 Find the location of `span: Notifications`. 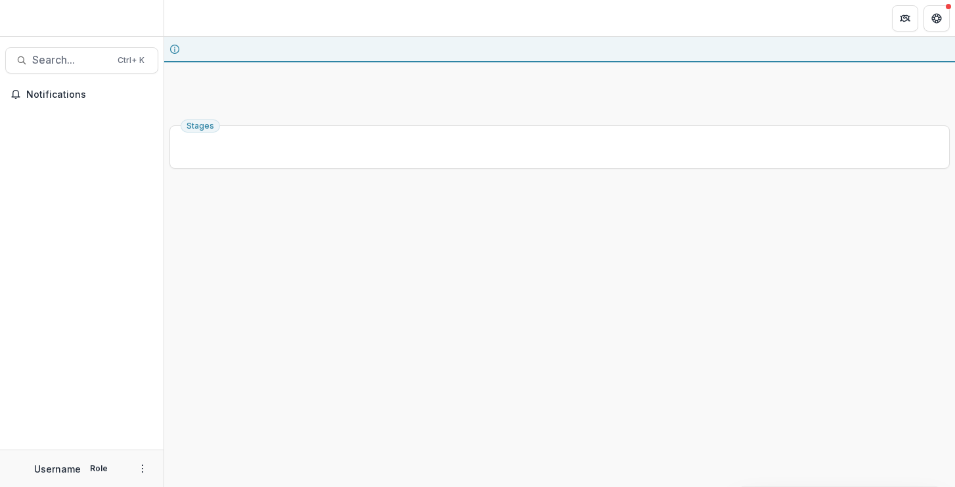

span: Notifications is located at coordinates (89, 95).